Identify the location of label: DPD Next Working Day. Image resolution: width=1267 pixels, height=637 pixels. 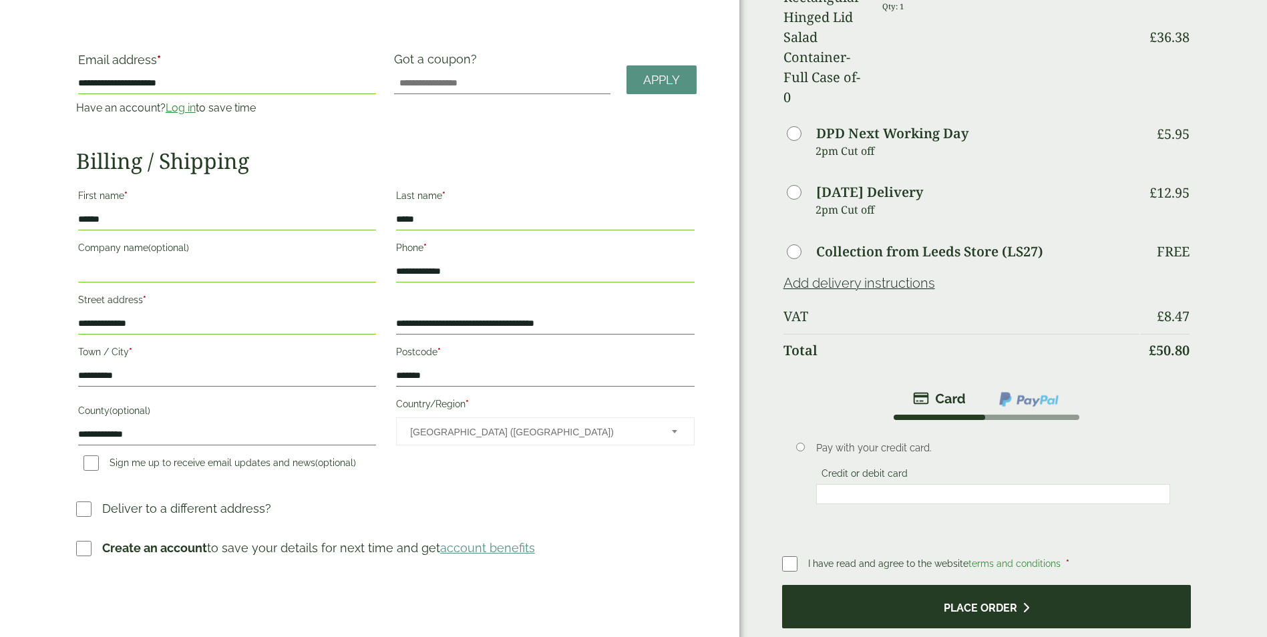
(892, 134).